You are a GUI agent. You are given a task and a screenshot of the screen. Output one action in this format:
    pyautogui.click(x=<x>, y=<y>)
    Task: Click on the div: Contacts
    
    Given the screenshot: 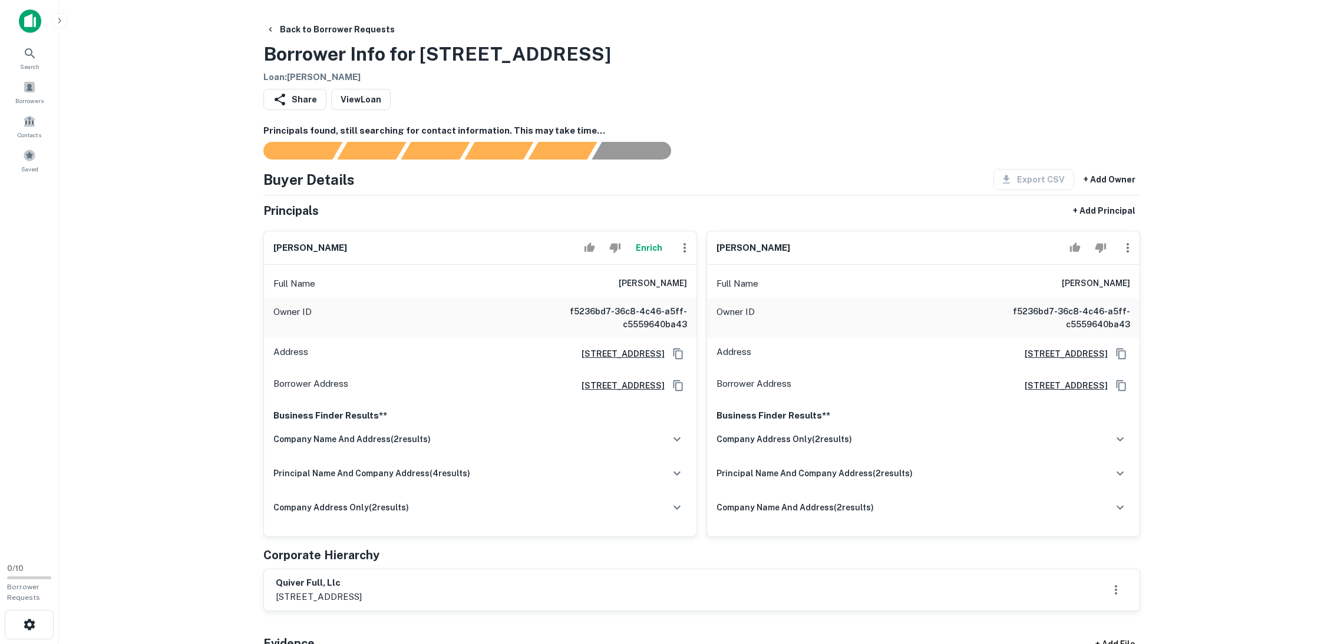 What is the action you would take?
    pyautogui.click(x=29, y=126)
    